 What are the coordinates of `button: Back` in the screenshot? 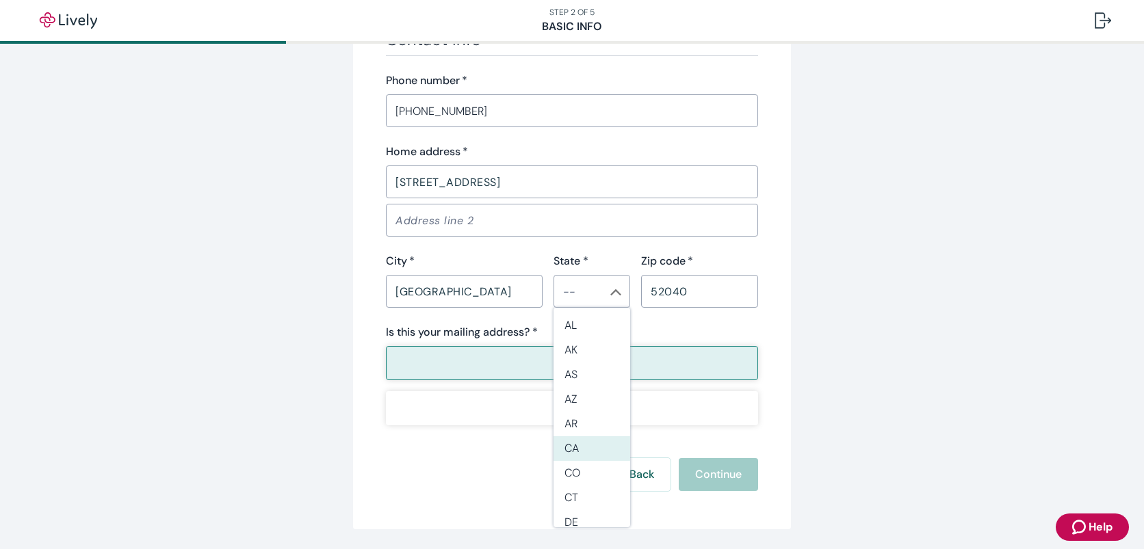 It's located at (642, 475).